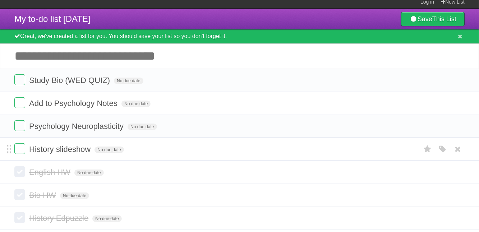 The image size is (479, 232). I want to click on a: SaveThis List, so click(433, 19).